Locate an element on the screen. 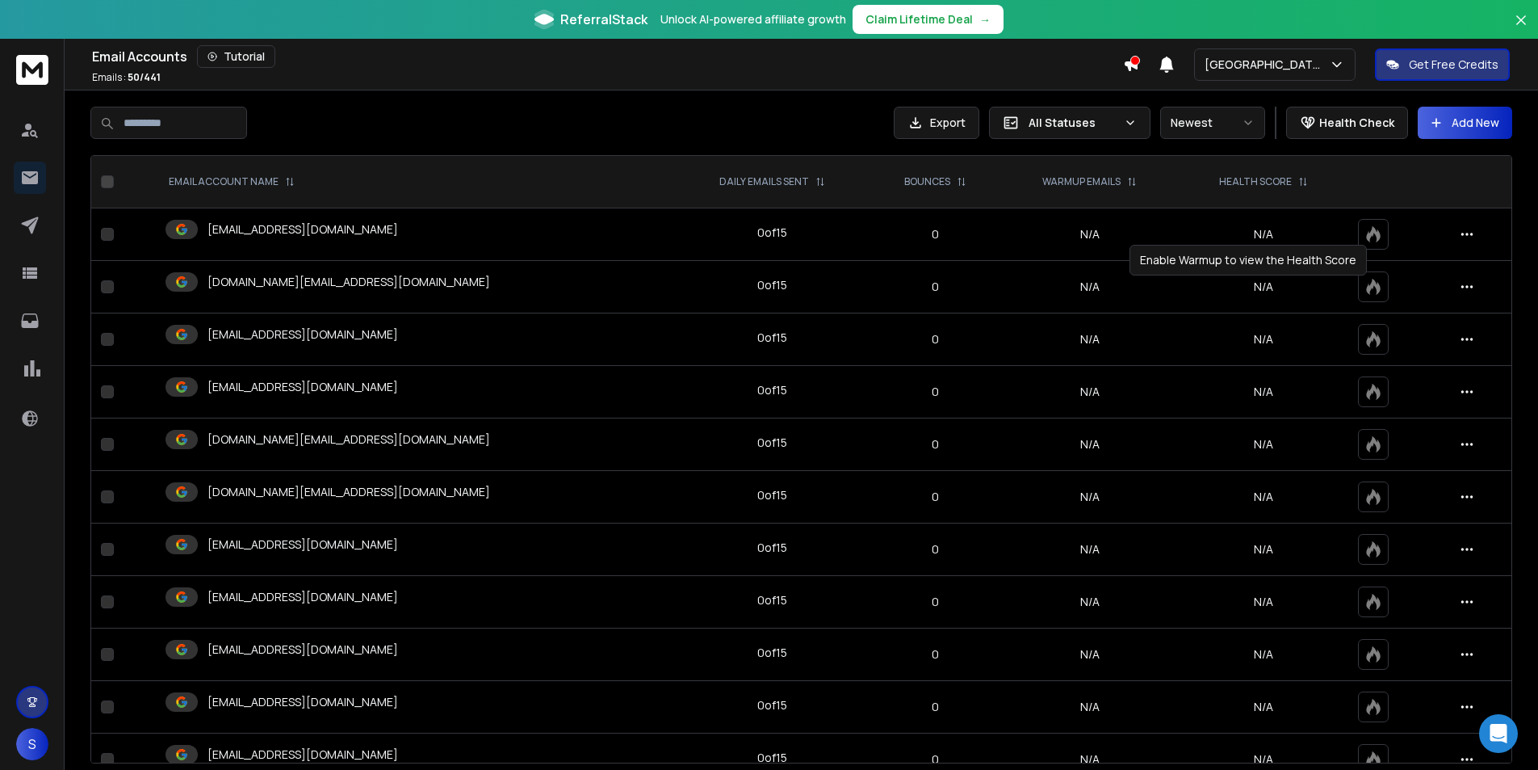 This screenshot has height=770, width=1538. div: Enable Warmup to view the Health Score is located at coordinates (1248, 260).